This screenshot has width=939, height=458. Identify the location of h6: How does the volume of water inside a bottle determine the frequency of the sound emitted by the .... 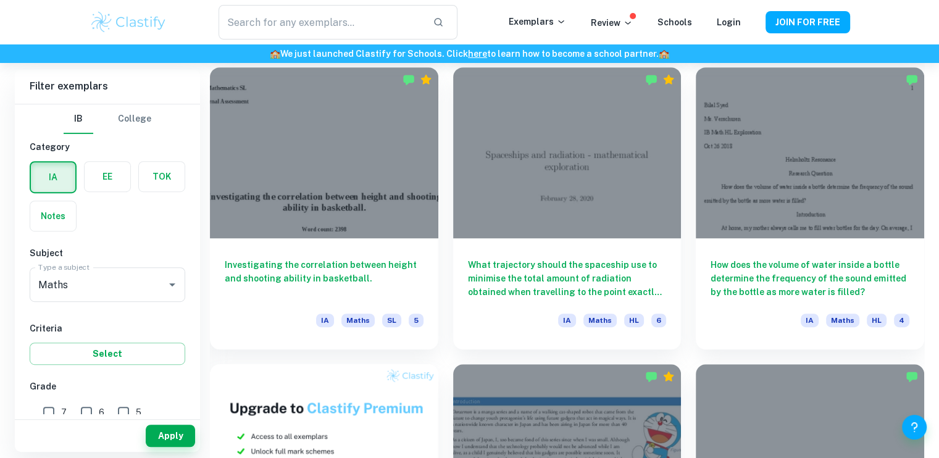
(810, 279).